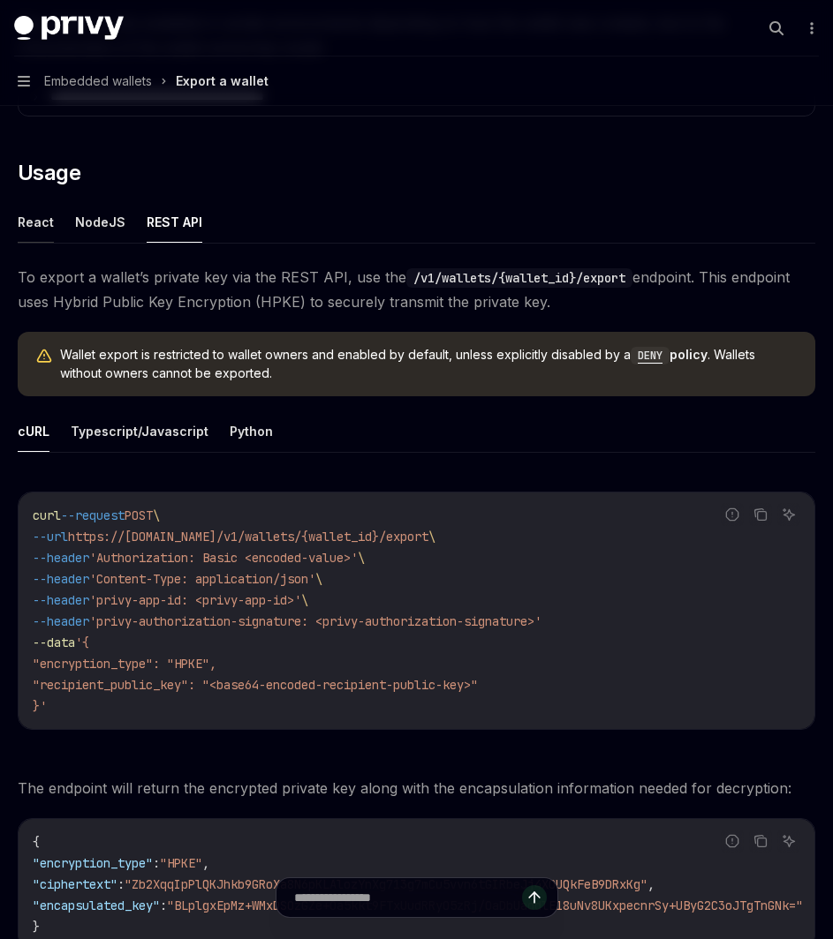 The width and height of the screenshot is (833, 939). I want to click on span: POST, so click(139, 516).